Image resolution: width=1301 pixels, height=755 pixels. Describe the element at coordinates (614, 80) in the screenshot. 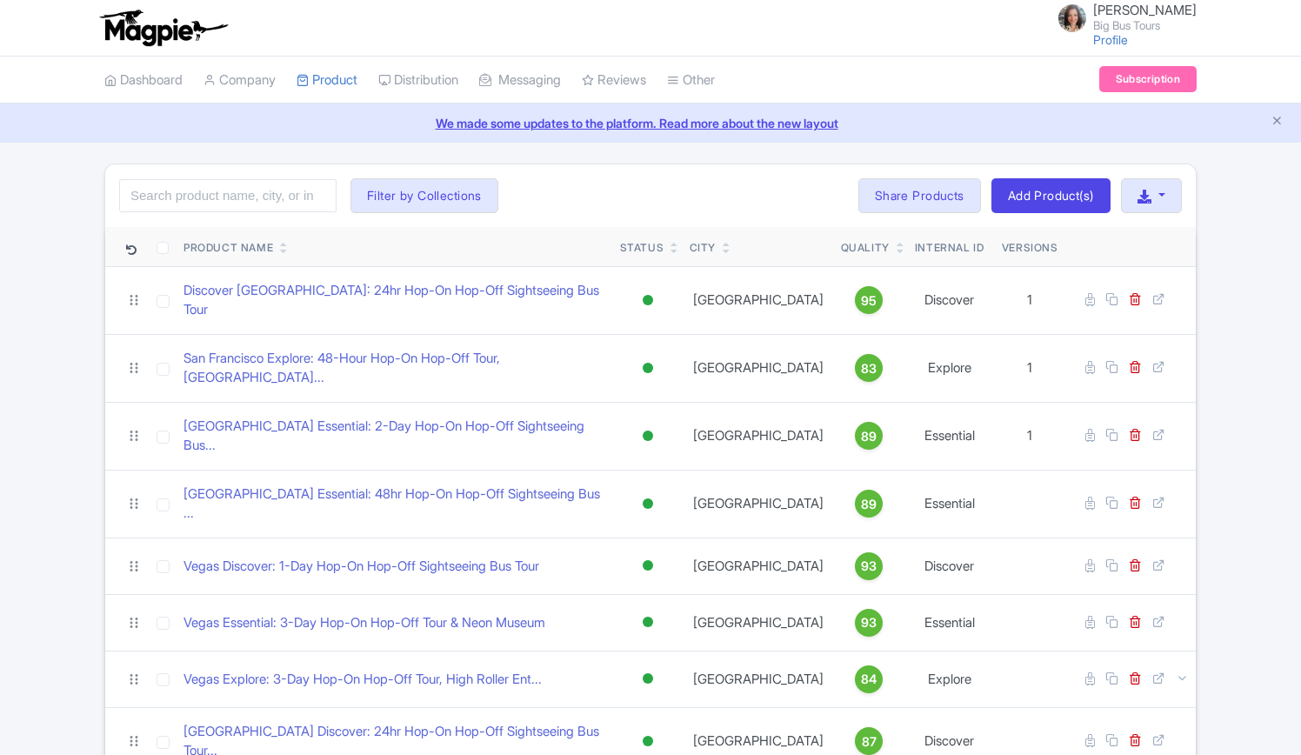

I see `a: Reviews` at that location.